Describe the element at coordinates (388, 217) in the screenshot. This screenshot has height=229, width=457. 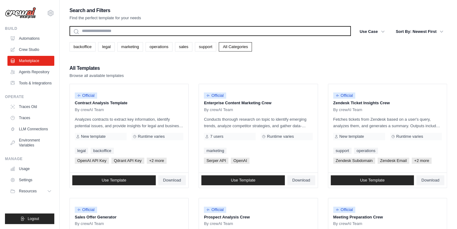
I see `p: Meeting Preparation Crew` at that location.